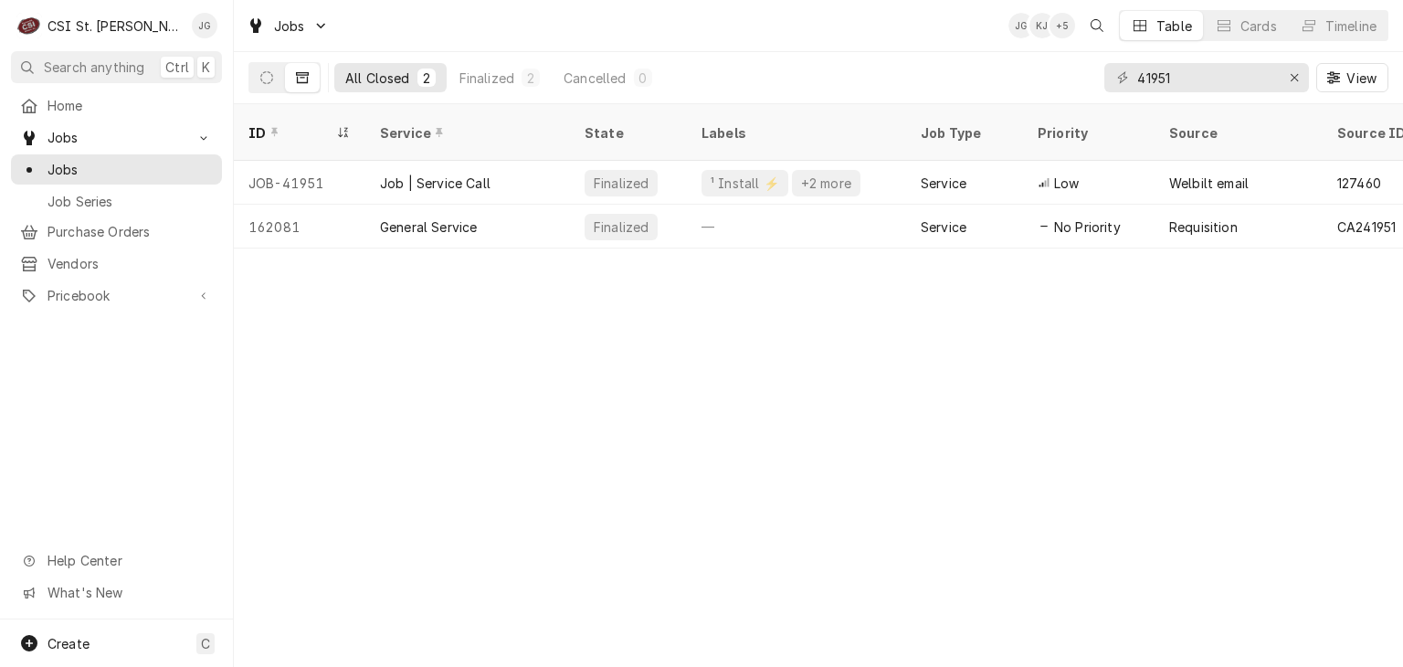 The height and width of the screenshot is (667, 1403). I want to click on div: General Service, so click(428, 226).